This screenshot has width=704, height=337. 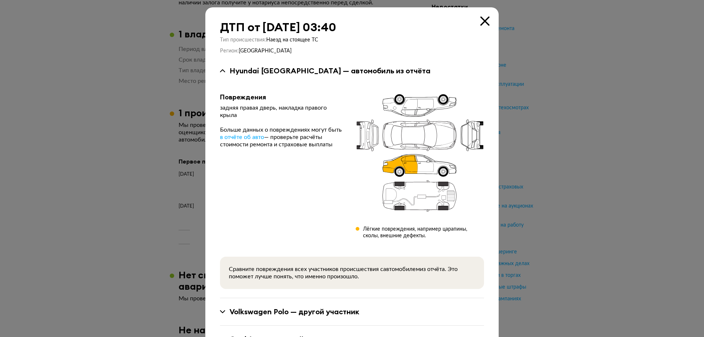 I want to click on span: в отчёте об авто, so click(x=242, y=137).